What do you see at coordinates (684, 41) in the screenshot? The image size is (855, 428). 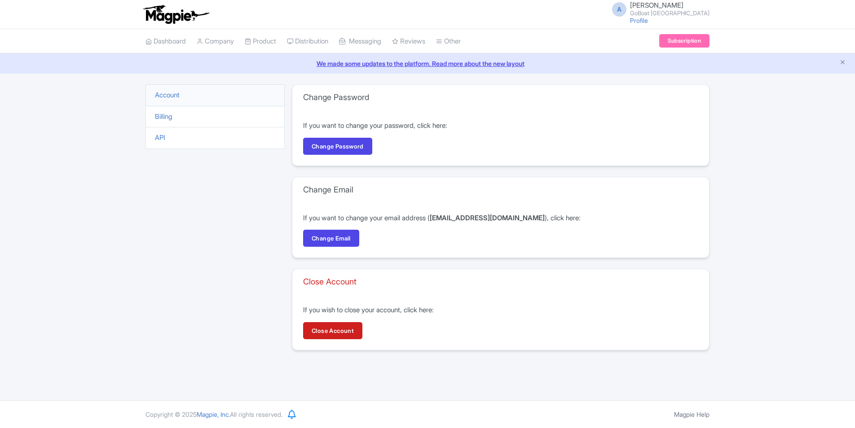 I see `a: Subscription` at bounding box center [684, 41].